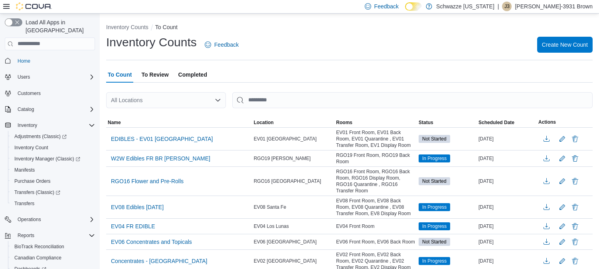  I want to click on div: RGO16 Front Room, RGO16 Back Room, RGO16 Display Room, RGO16 Quarantine , RGO16 Transfer Room, so click(375, 181).